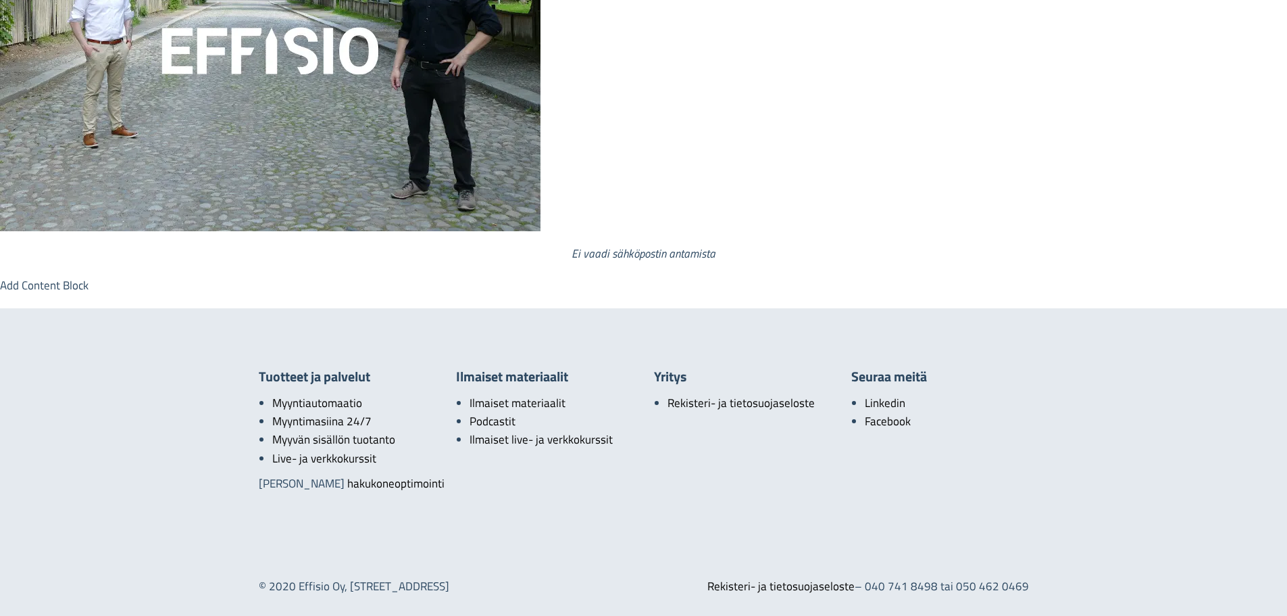 The width and height of the screenshot is (1287, 616). I want to click on a: Myyntimasiina 24/7, so click(322, 421).